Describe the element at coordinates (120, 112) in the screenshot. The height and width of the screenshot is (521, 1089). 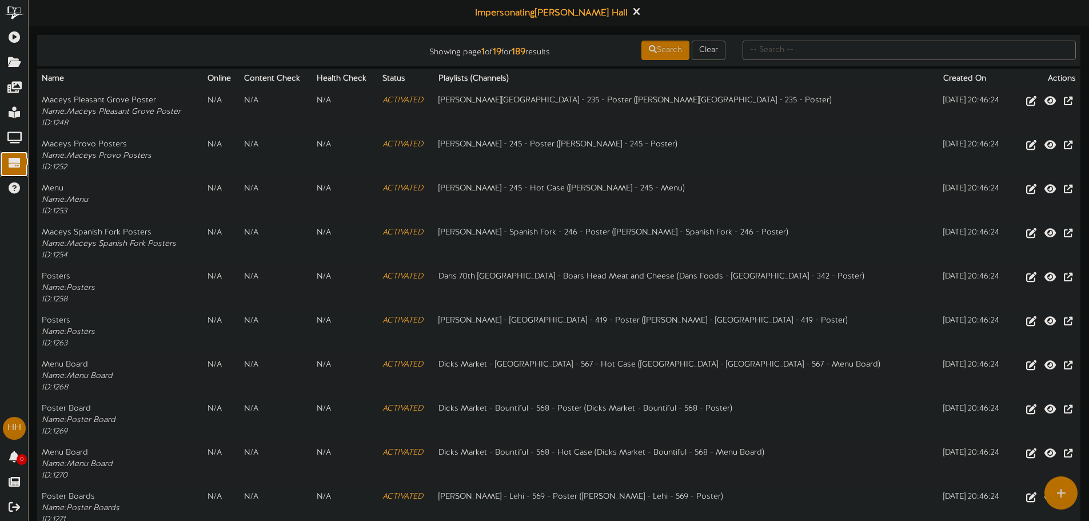
I see `td: Maceys Pleasant Grove Poster` at that location.